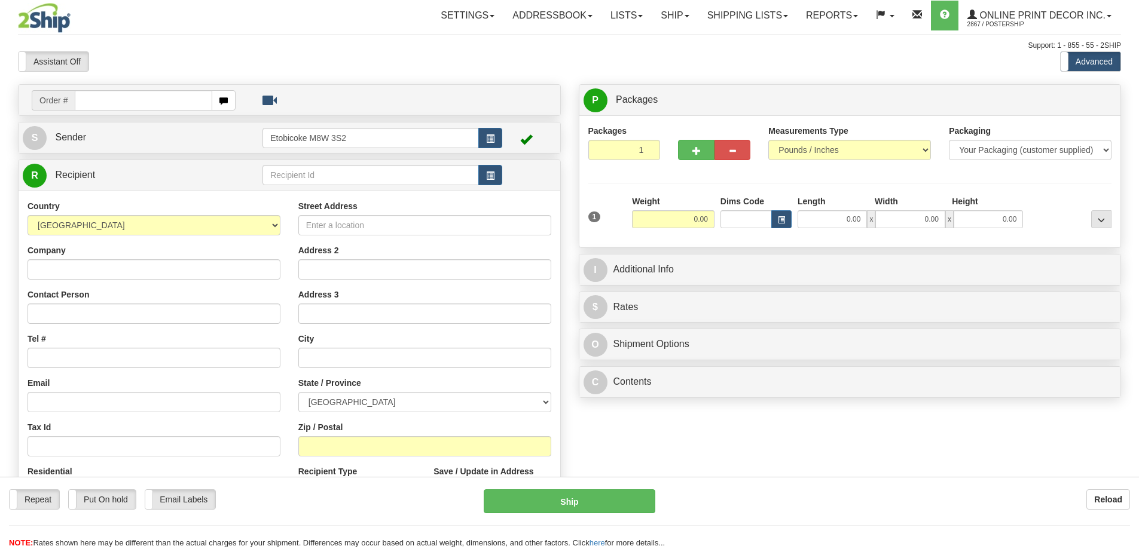 The height and width of the screenshot is (549, 1139). I want to click on button: Ship, so click(569, 501).